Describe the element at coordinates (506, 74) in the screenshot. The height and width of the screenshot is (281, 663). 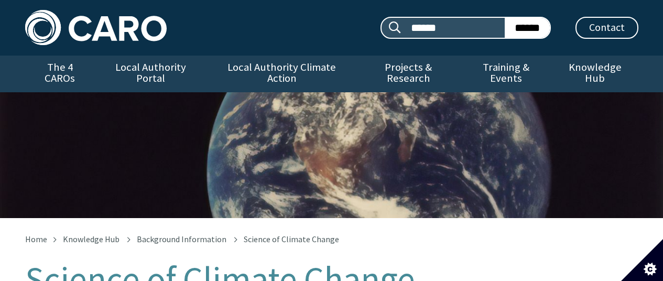
I see `a: Training & Events` at that location.